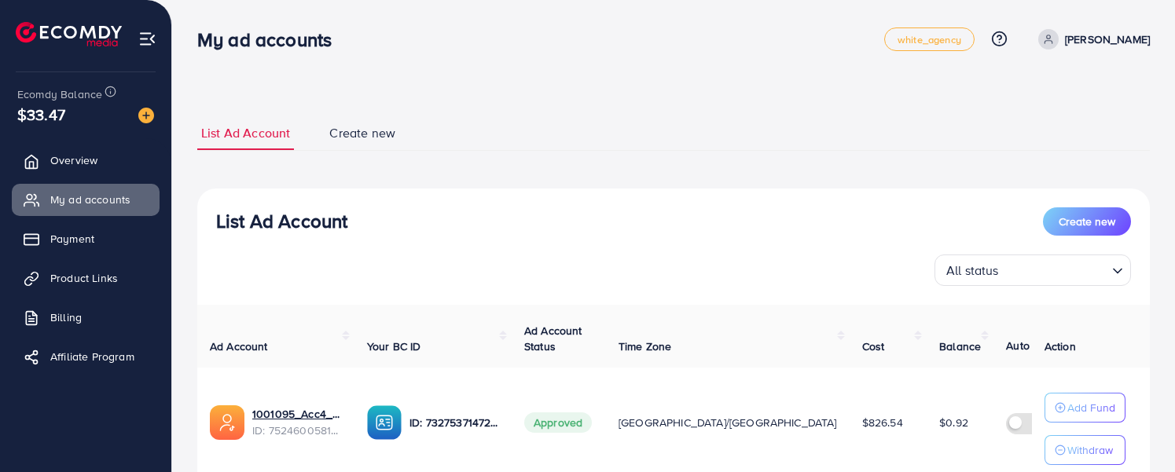 This screenshot has width=1175, height=472. Describe the element at coordinates (873, 347) in the screenshot. I see `span: Cost` at that location.